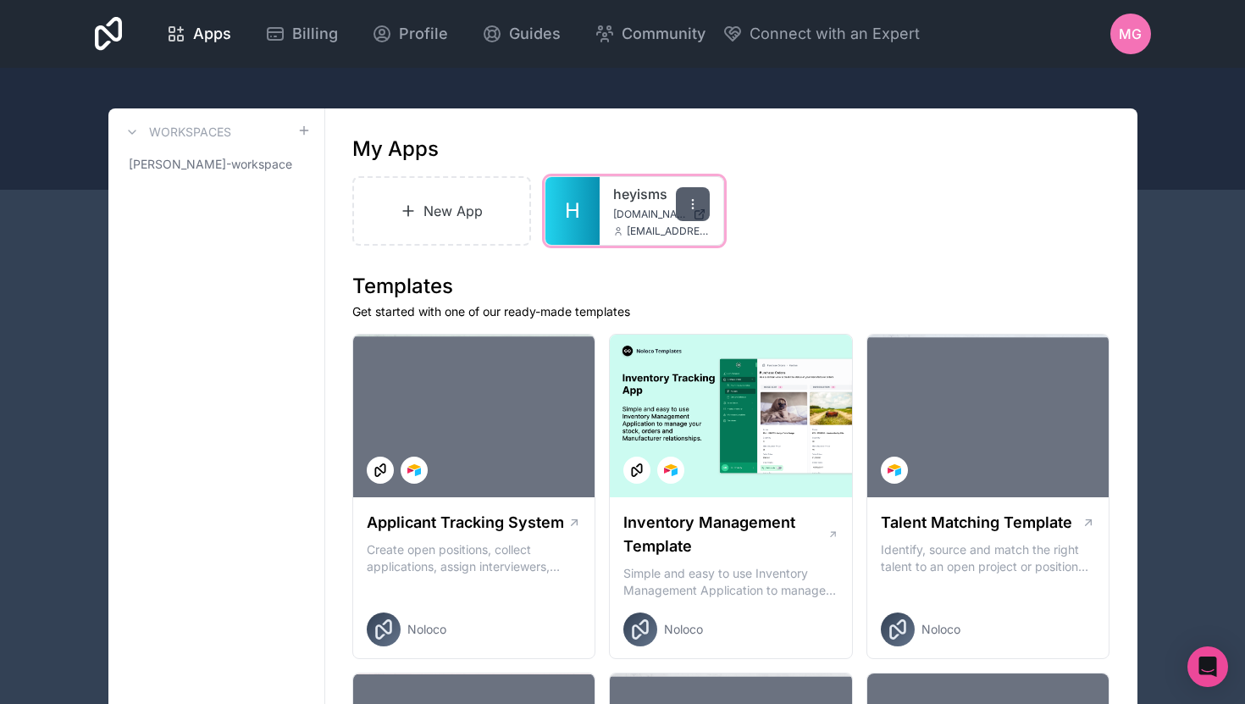 The image size is (1245, 704). I want to click on a: Guides, so click(521, 34).